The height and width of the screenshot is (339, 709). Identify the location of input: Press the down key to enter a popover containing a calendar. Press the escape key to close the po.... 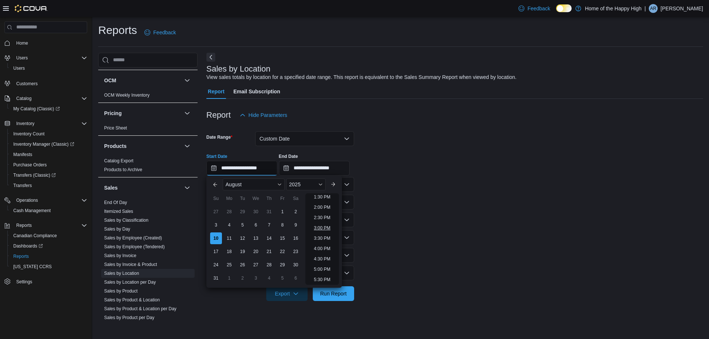
(242, 168).